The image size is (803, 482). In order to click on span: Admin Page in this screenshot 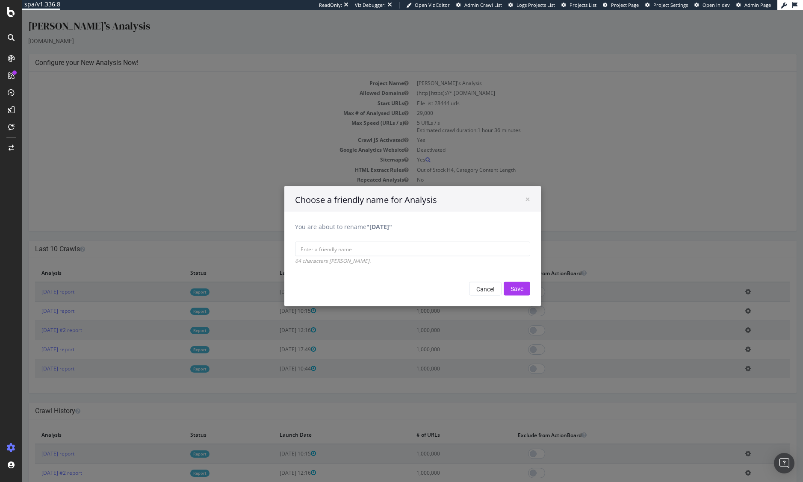, I will do `click(757, 5)`.